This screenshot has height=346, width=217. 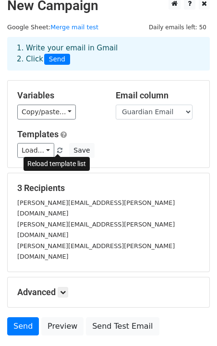 What do you see at coordinates (193, 323) in the screenshot?
I see `div: Chat Widget` at bounding box center [193, 323].